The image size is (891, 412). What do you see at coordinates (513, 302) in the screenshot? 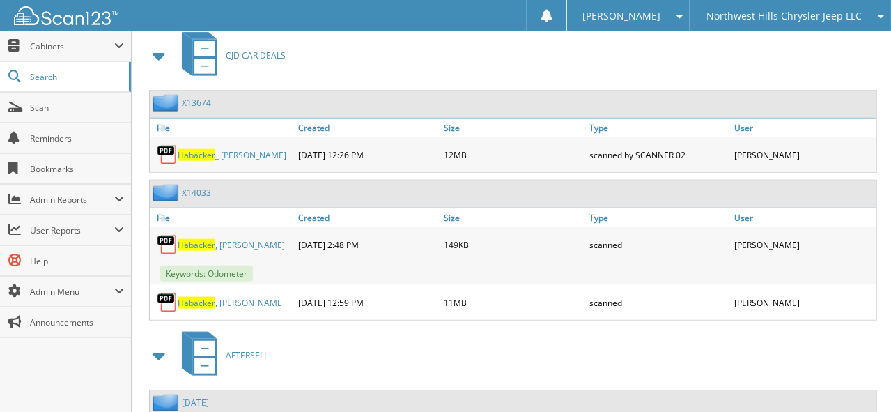
I see `div: 11MB` at bounding box center [513, 302].